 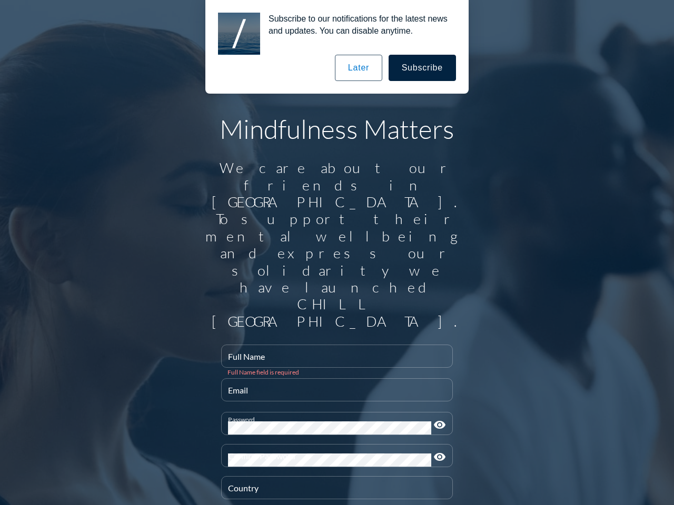 What do you see at coordinates (329, 460) in the screenshot?
I see `input: Confirm Password` at bounding box center [329, 460].